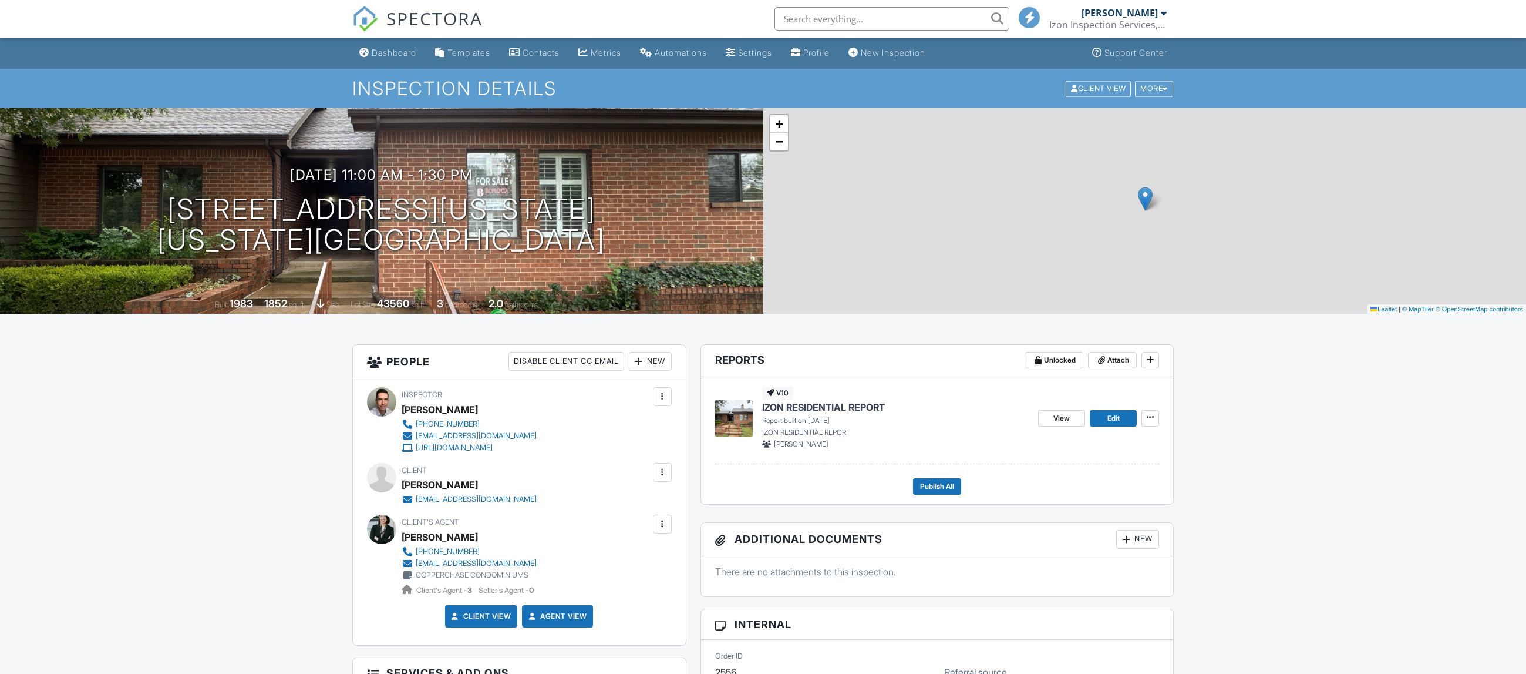  I want to click on a: SPECTORA, so click(418, 28).